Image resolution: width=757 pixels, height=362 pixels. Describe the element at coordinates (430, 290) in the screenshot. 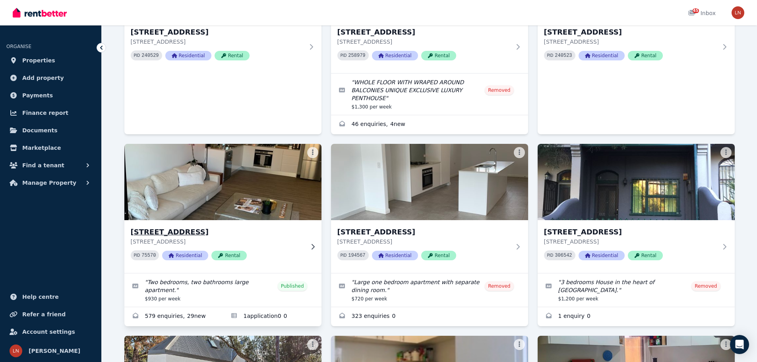

I see `a: Edit listing: Large one bedroom apartment with separate dining room.` at that location.